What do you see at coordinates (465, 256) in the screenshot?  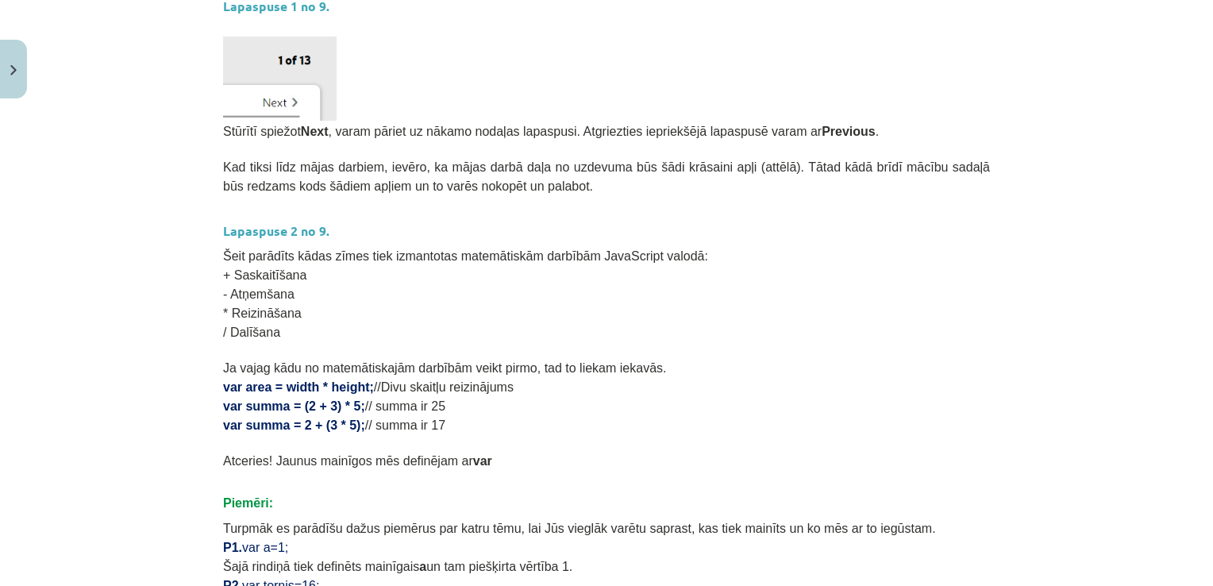 I see `span: Šeit parādīts kādas zīmes tiek izmantotas matemātiskām darbībām JavaScript valodā:` at bounding box center [465, 256].